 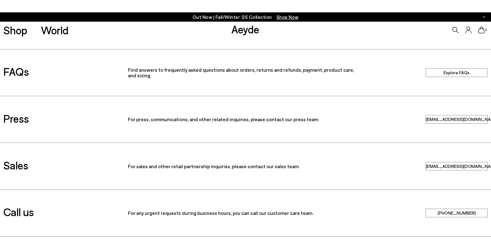 I want to click on span: Navigate to /collections/new-in, so click(x=287, y=17).